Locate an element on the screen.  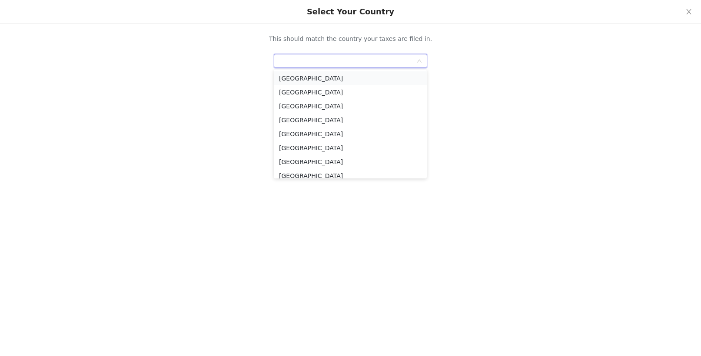
i: icon: close is located at coordinates (689, 12).